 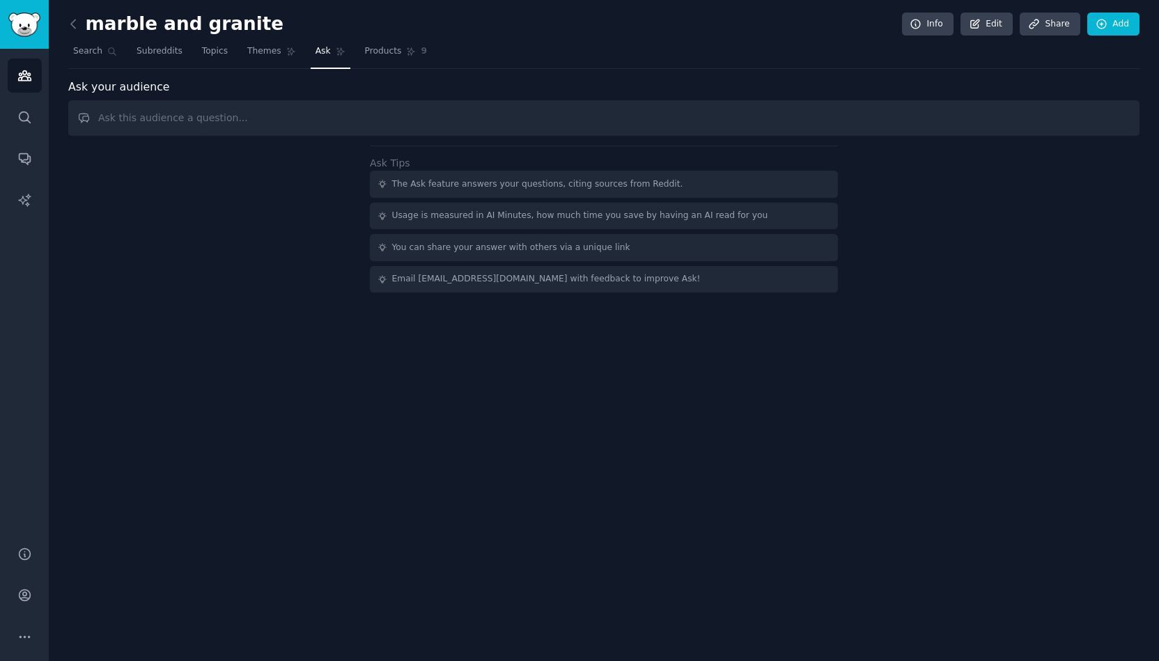 What do you see at coordinates (383, 52) in the screenshot?
I see `span: Products` at bounding box center [383, 52].